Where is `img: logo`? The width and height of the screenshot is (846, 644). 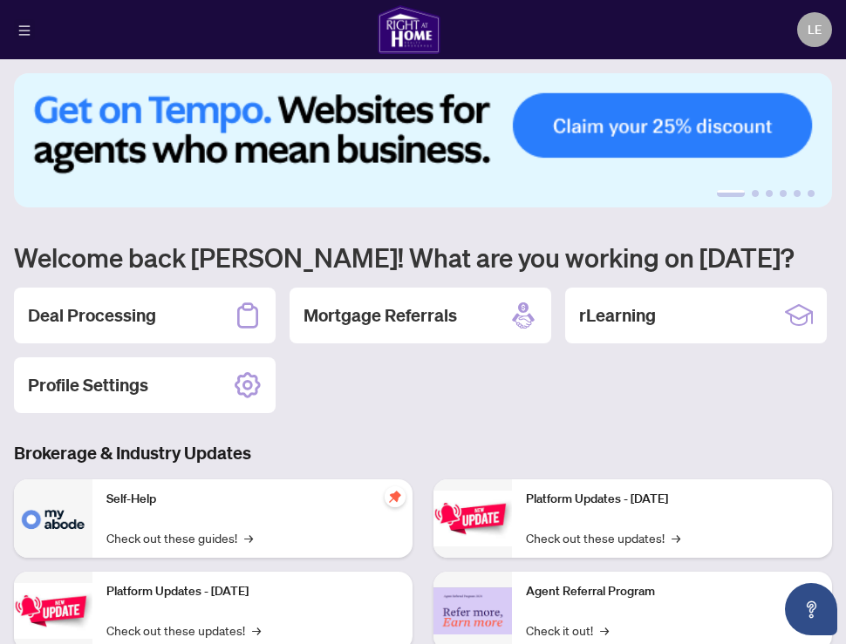
img: logo is located at coordinates (409, 30).